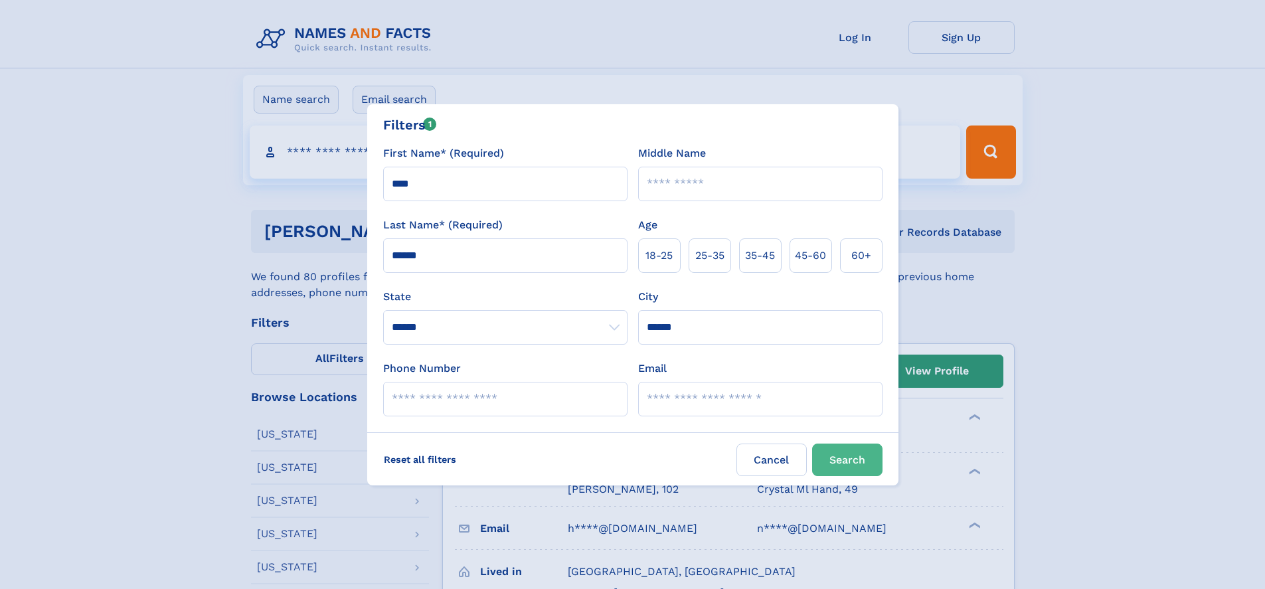 The image size is (1265, 589). Describe the element at coordinates (772, 460) in the screenshot. I see `label: Cancel` at that location.